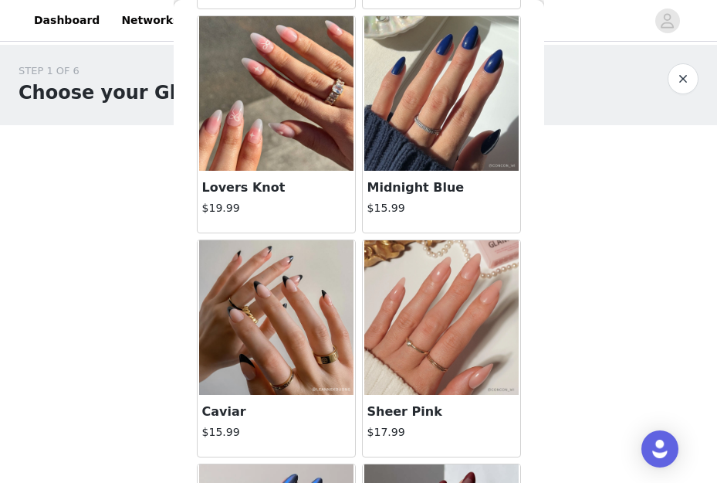 This screenshot has height=483, width=717. Describe the element at coordinates (66, 20) in the screenshot. I see `a: Dashboard` at that location.